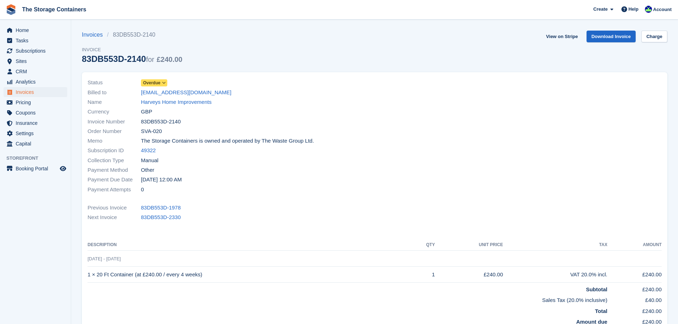  Describe the element at coordinates (114, 112) in the screenshot. I see `span: Currency` at that location.